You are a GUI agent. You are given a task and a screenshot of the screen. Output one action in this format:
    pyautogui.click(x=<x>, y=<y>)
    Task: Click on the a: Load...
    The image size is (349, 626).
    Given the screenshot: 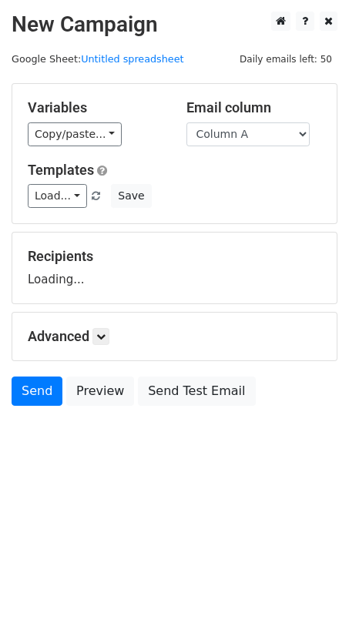 What is the action you would take?
    pyautogui.click(x=57, y=196)
    